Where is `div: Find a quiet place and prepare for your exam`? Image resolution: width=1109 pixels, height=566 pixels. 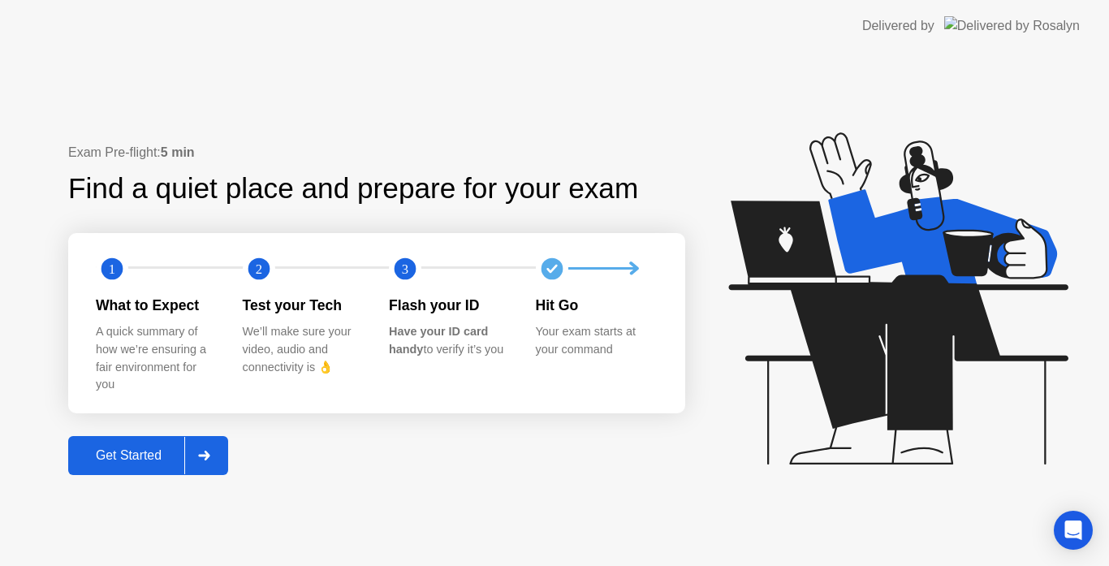 div: Find a quiet place and prepare for your exam is located at coordinates (354, 188).